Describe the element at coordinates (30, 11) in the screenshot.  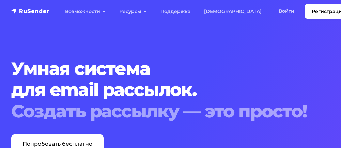
I see `img: RuSender` at that location.